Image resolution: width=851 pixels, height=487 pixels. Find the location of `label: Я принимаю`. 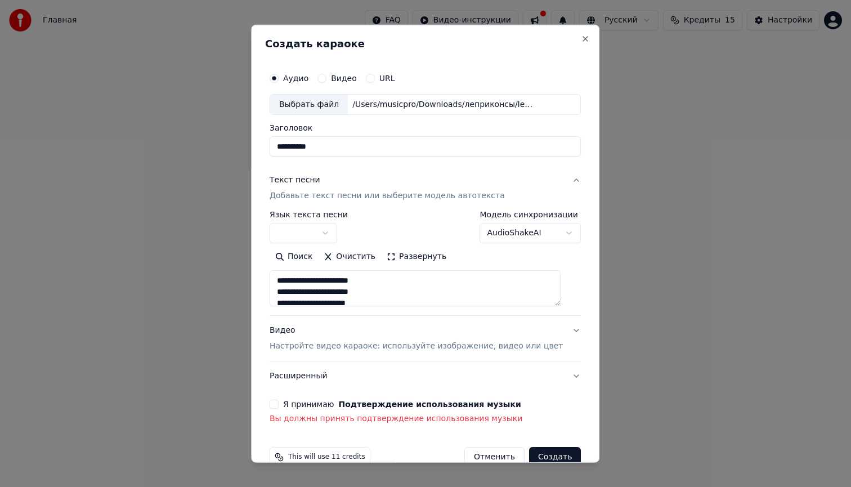

label: Я принимаю is located at coordinates (402, 404).